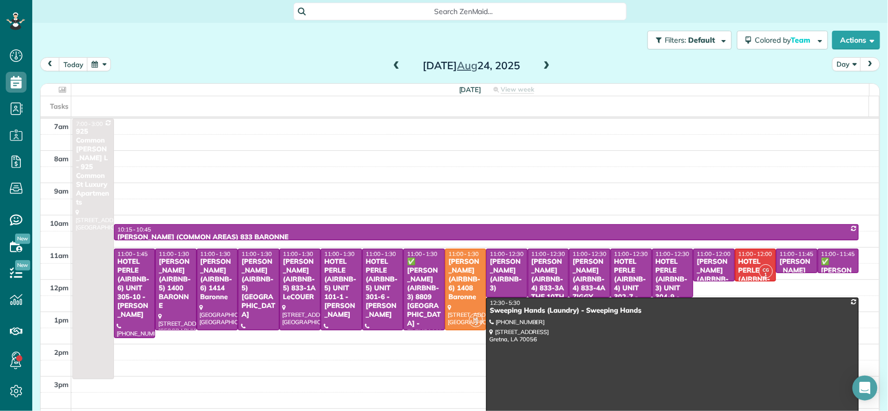 This screenshot has width=888, height=411. What do you see at coordinates (766, 275) in the screenshot?
I see `small: 1` at bounding box center [766, 275].